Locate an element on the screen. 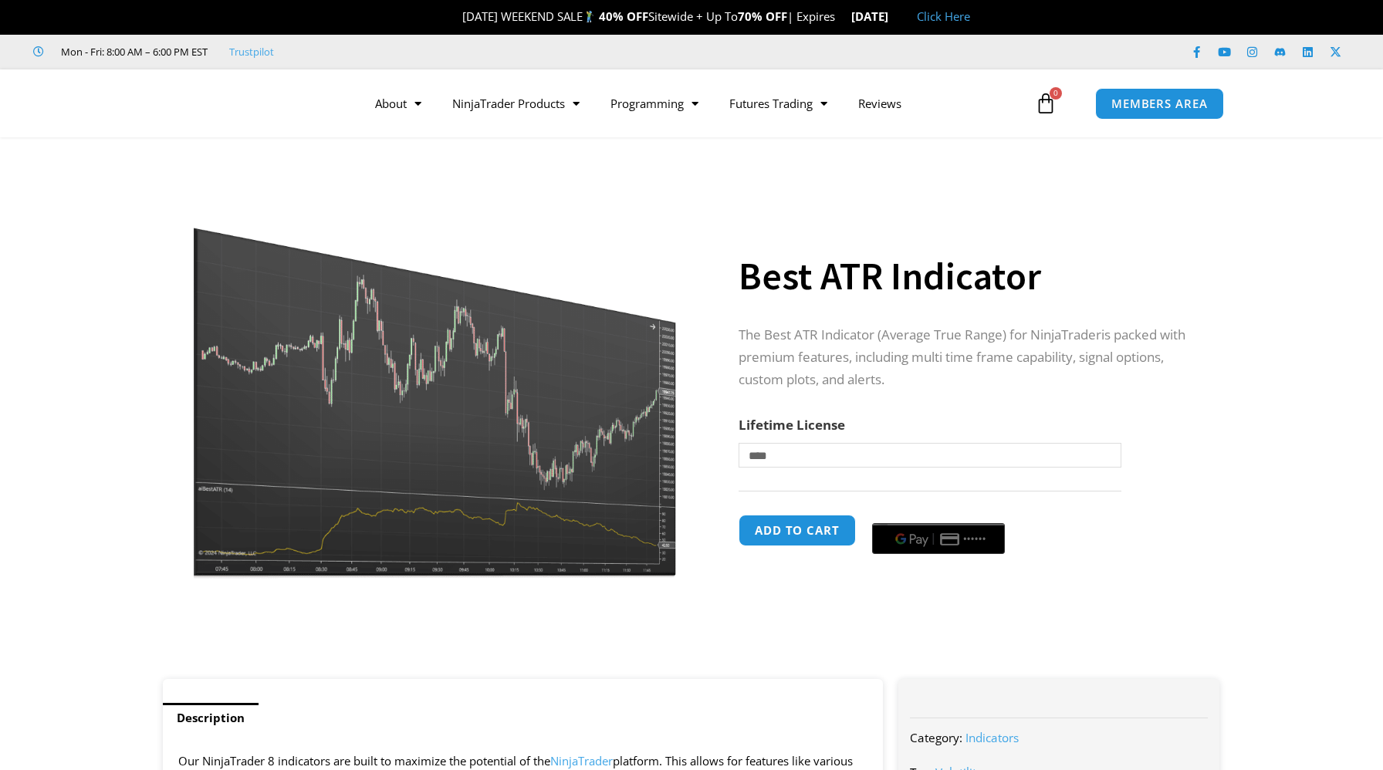 This screenshot has height=770, width=1383. a: Trustpilot is located at coordinates (252, 52).